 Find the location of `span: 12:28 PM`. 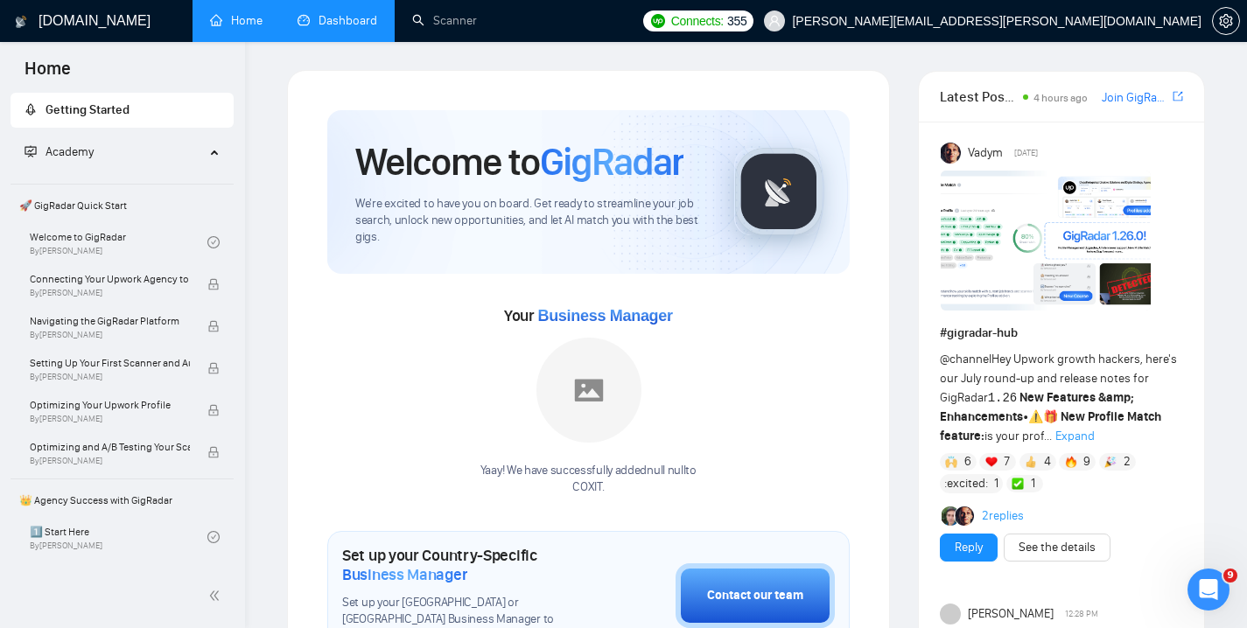

span: 12:28 PM is located at coordinates (1081, 614).